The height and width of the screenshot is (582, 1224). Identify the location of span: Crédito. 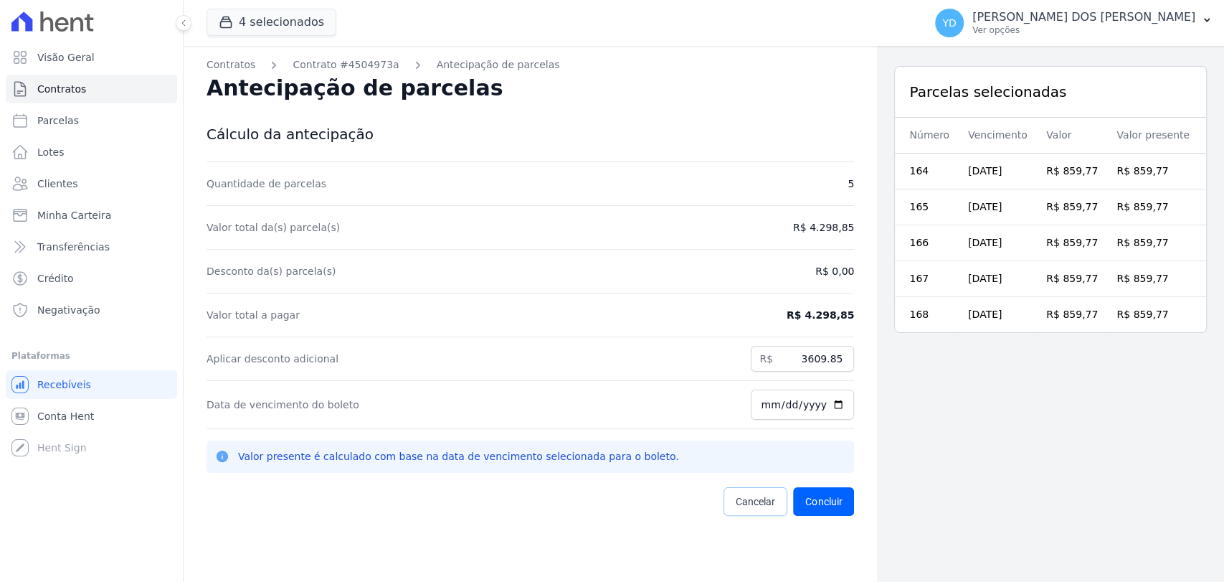
(55, 278).